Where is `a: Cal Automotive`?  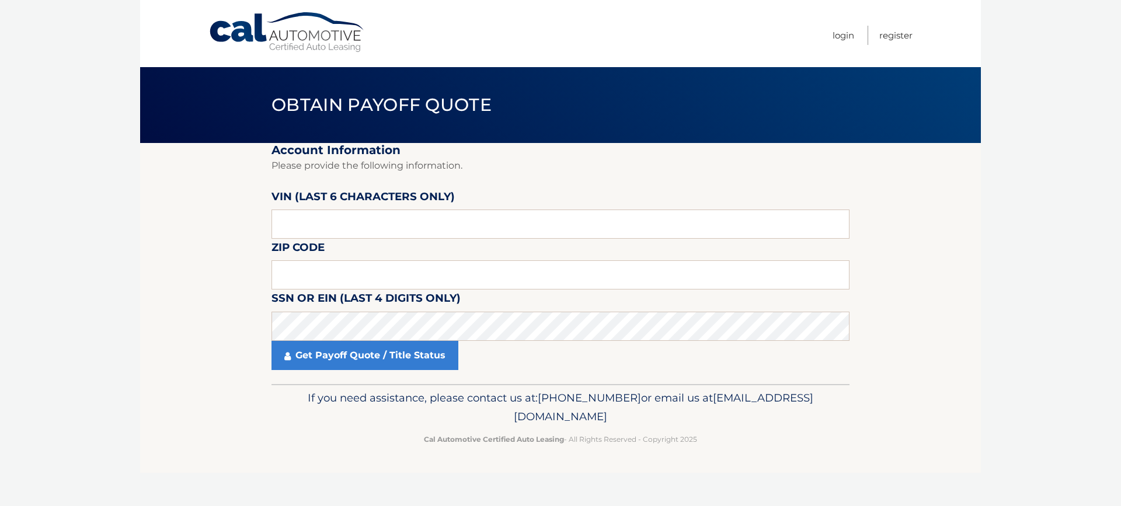
a: Cal Automotive is located at coordinates (287, 32).